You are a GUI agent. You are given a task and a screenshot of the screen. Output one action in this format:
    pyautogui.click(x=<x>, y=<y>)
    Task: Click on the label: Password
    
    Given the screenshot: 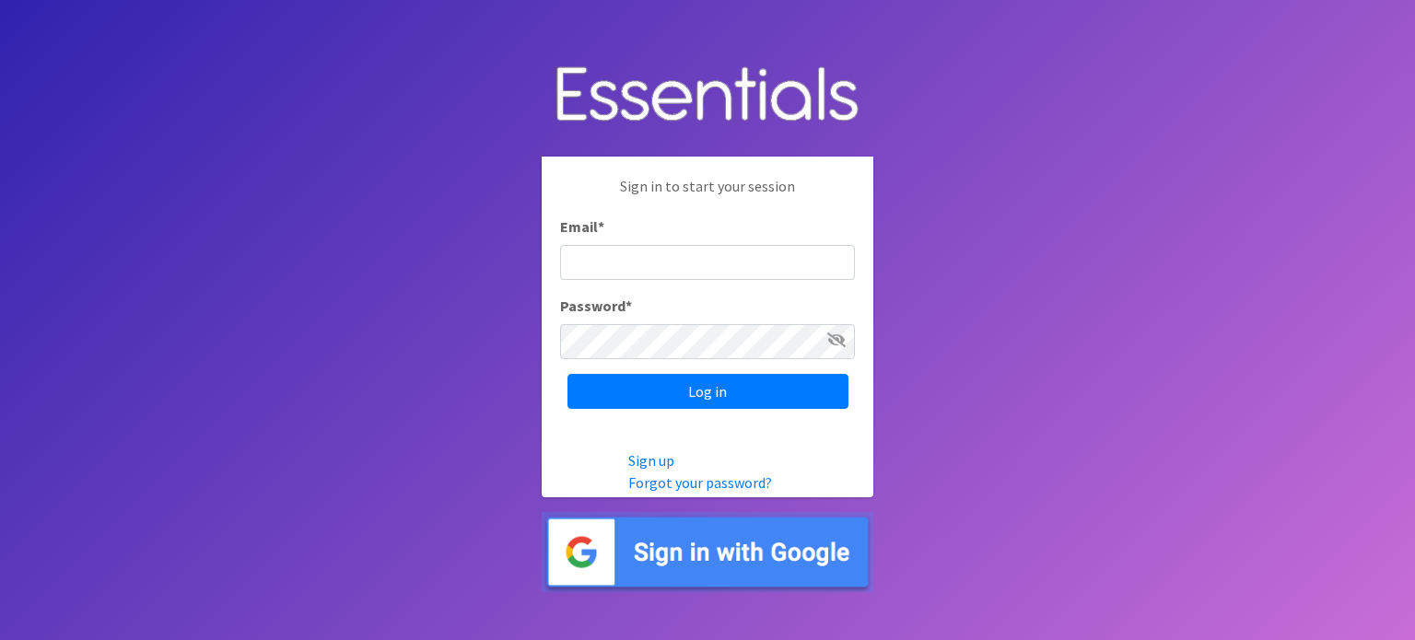 What is the action you would take?
    pyautogui.click(x=596, y=306)
    